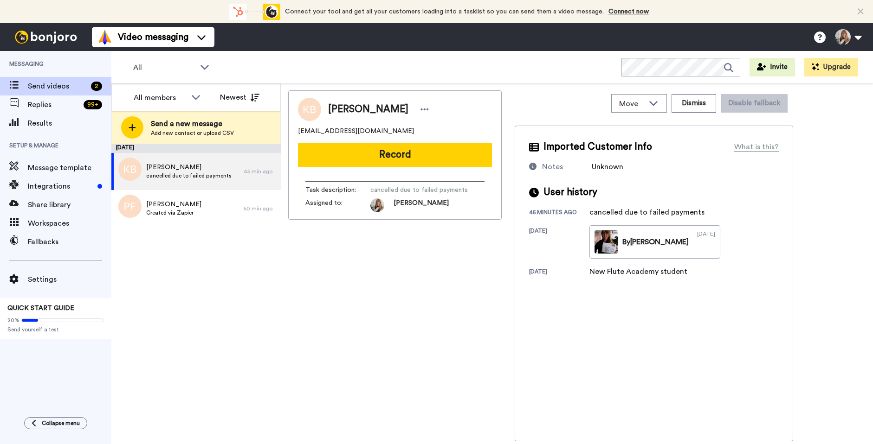 The width and height of the screenshot is (873, 444). What do you see at coordinates (559, 213) in the screenshot?
I see `div: 45 minutes ago` at bounding box center [559, 213].